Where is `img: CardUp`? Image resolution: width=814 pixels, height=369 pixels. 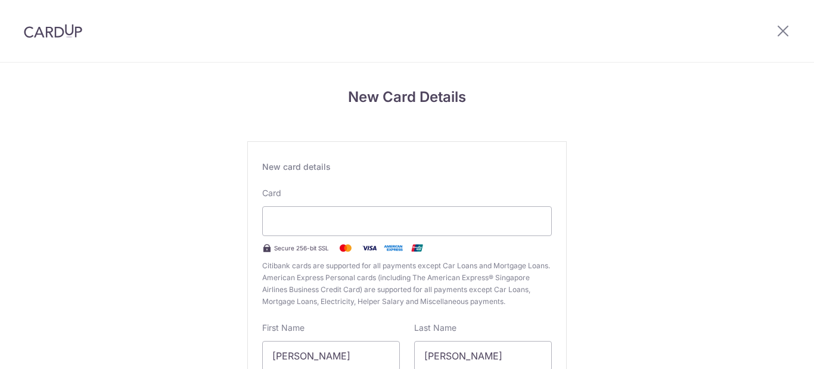
img: CardUp is located at coordinates (53, 31).